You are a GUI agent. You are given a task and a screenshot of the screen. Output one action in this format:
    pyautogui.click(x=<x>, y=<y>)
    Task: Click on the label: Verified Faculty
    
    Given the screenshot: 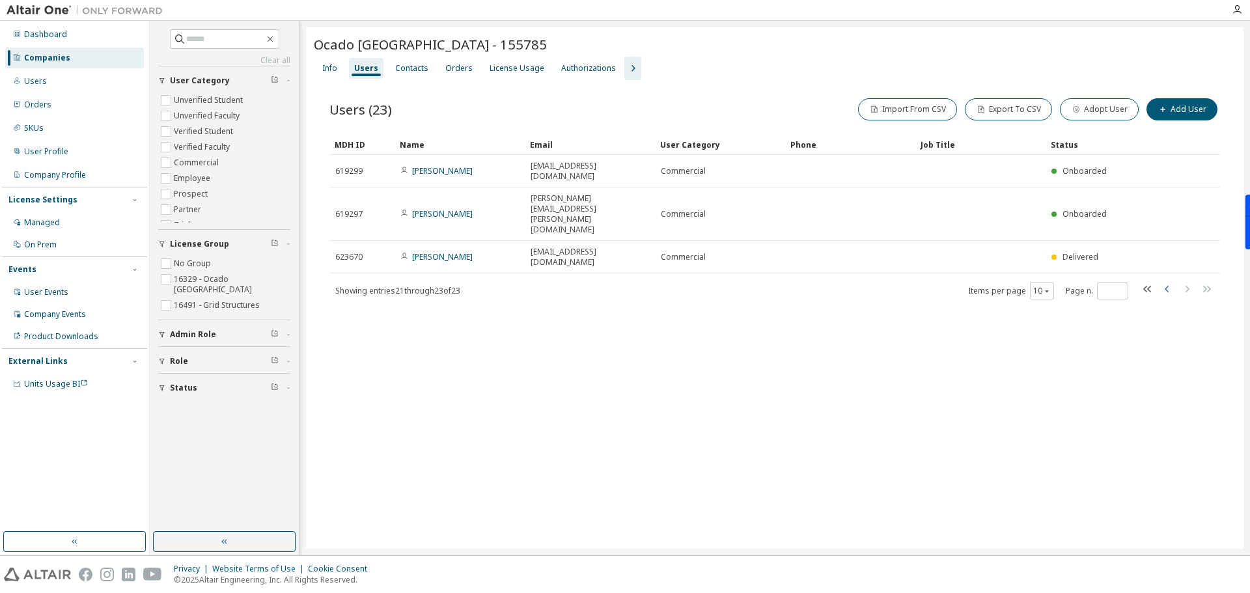 What is the action you would take?
    pyautogui.click(x=203, y=147)
    